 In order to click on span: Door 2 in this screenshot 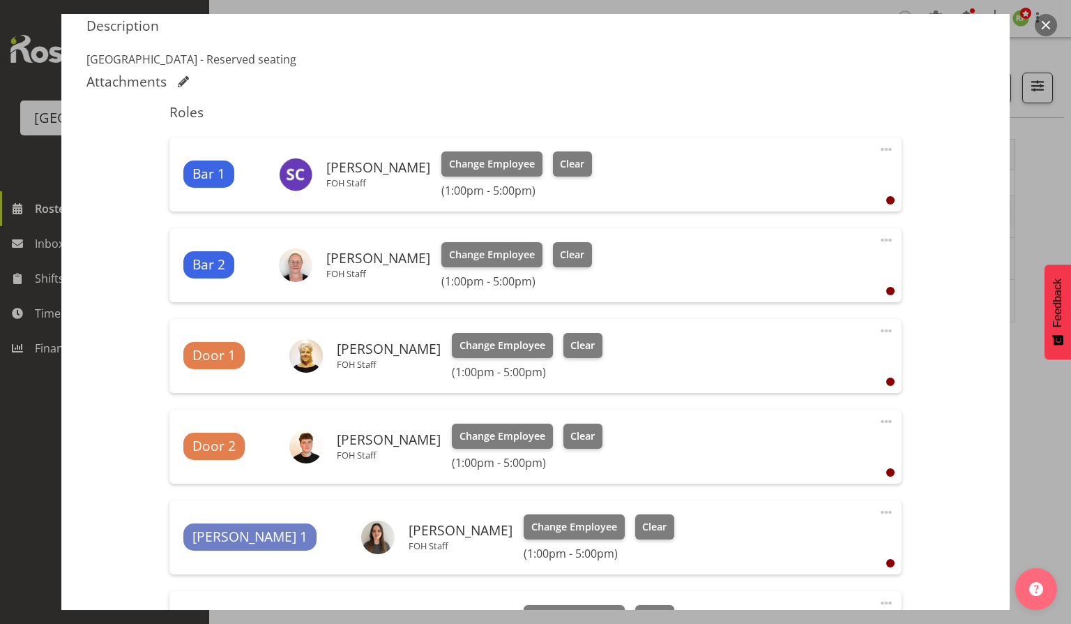, I will do `click(214, 446)`.